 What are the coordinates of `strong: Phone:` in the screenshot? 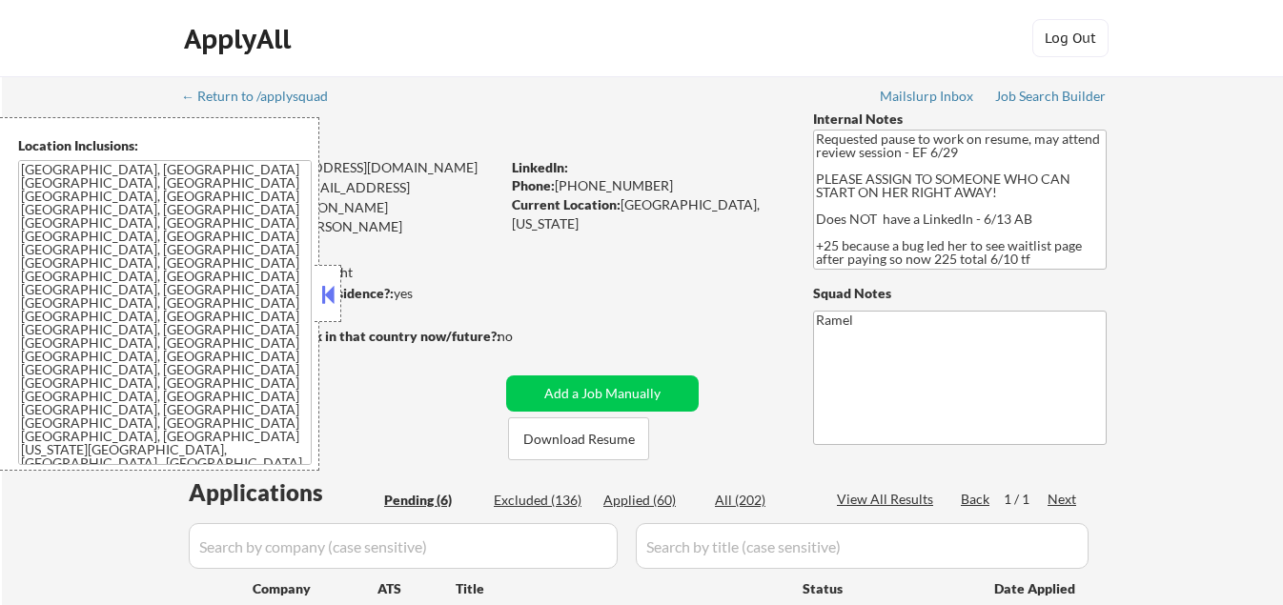 It's located at (533, 185).